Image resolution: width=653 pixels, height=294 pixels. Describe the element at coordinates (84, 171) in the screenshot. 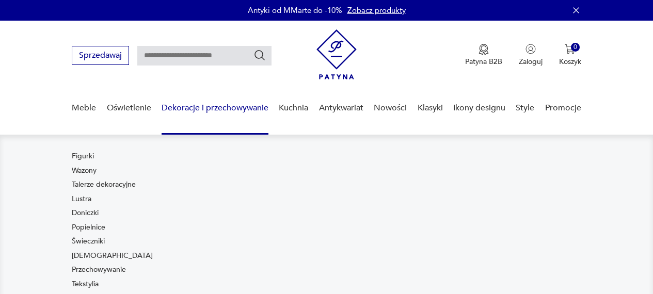

I see `a: Wazony` at that location.